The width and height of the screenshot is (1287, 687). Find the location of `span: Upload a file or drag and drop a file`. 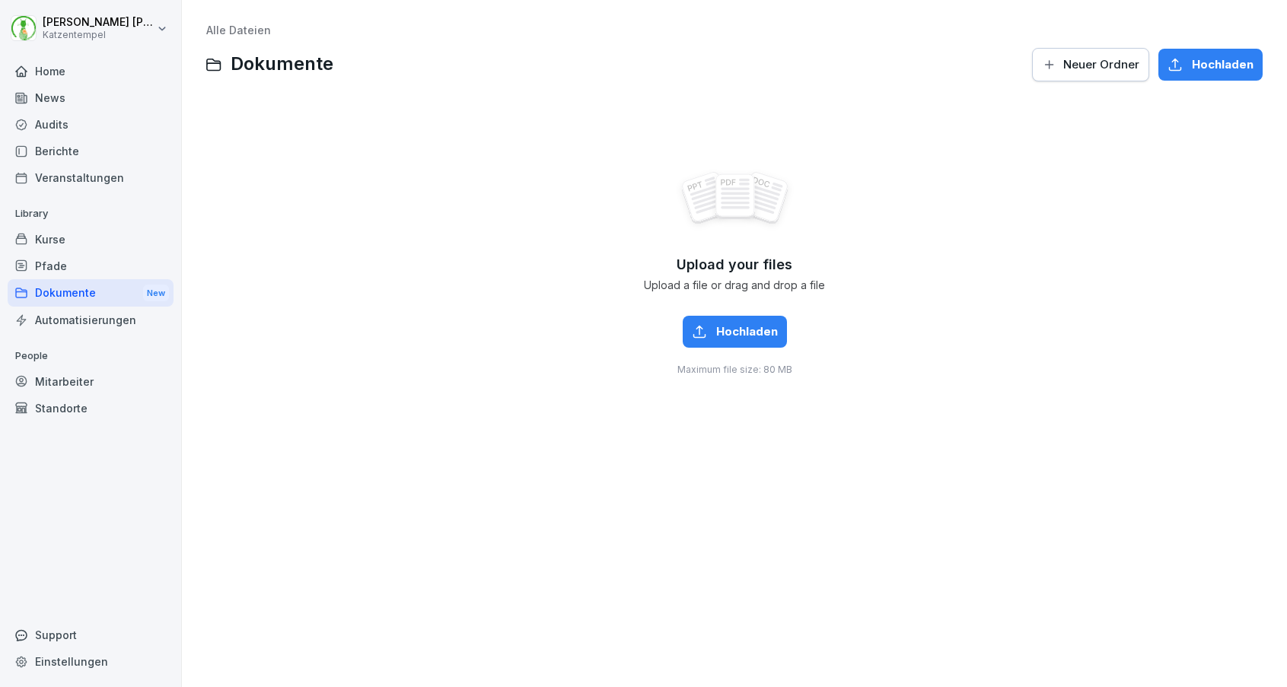

span: Upload a file or drag and drop a file is located at coordinates (734, 285).